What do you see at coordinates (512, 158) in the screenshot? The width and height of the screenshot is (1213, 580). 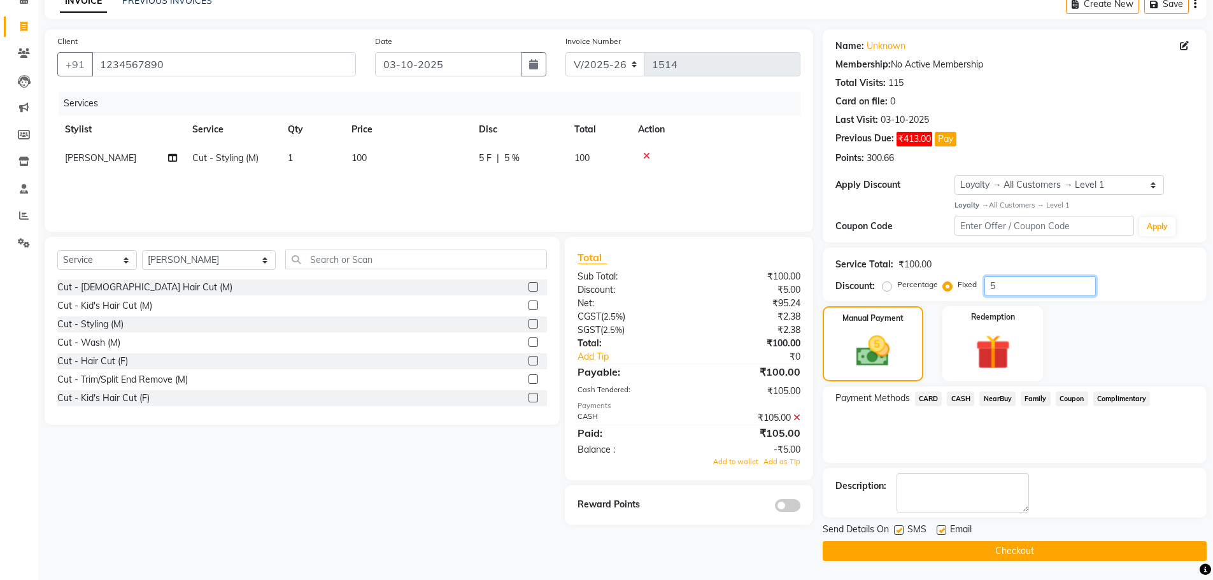 I see `span: 5 %` at bounding box center [512, 158].